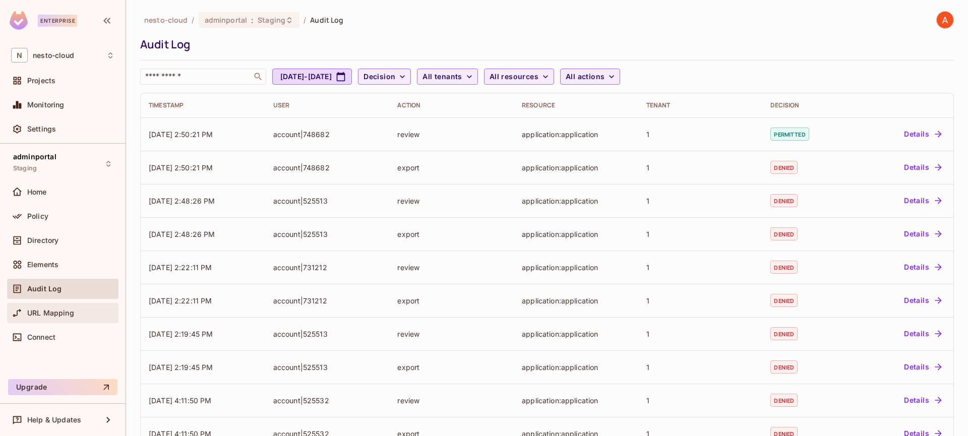 This screenshot has width=968, height=436. I want to click on span: permitted, so click(790, 134).